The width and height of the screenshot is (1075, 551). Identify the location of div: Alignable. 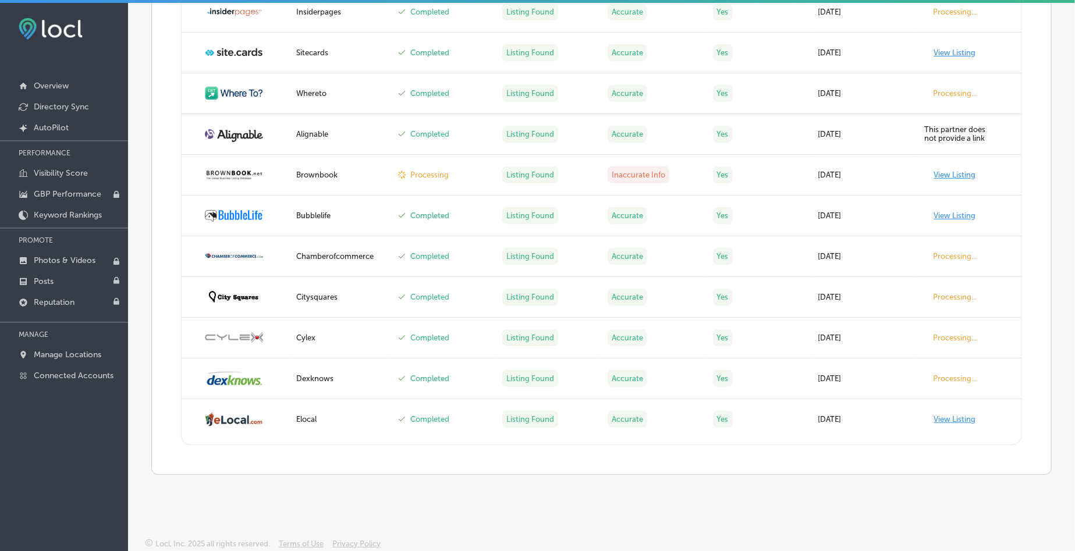
(340, 134).